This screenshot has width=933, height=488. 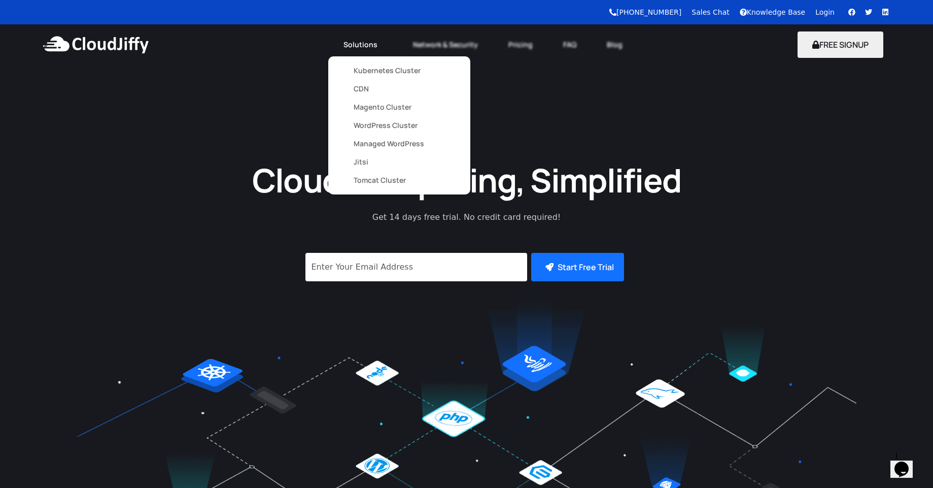 I want to click on input: Enter Your Email Address, so click(x=416, y=267).